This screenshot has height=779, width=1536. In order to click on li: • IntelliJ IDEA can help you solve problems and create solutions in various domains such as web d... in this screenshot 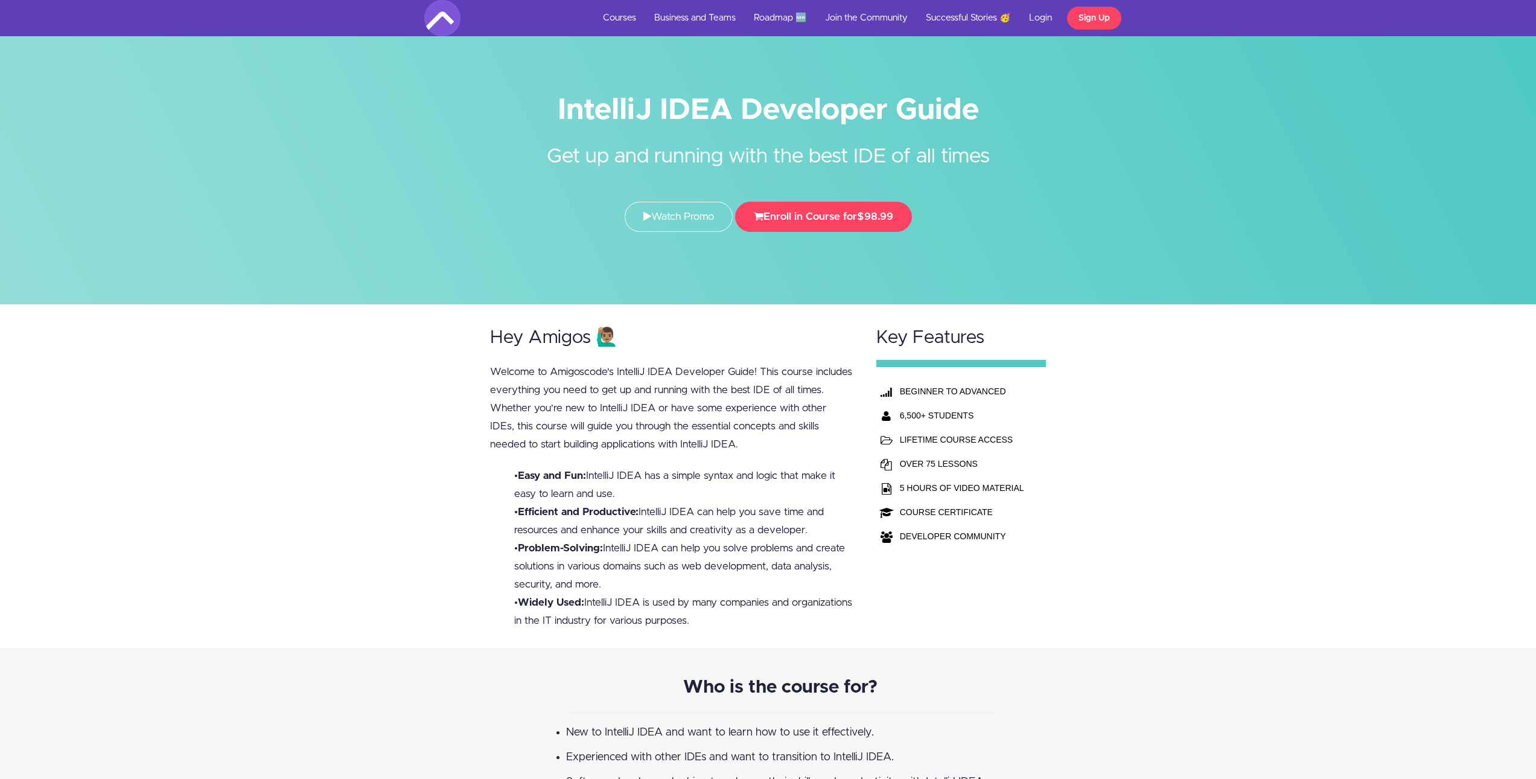, I will do `click(684, 566)`.